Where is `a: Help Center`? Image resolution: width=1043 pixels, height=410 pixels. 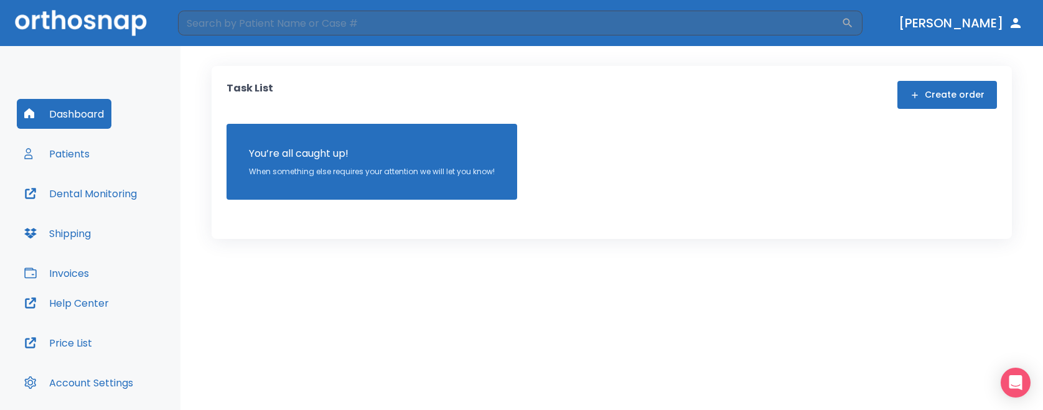
a: Help Center is located at coordinates (67, 303).